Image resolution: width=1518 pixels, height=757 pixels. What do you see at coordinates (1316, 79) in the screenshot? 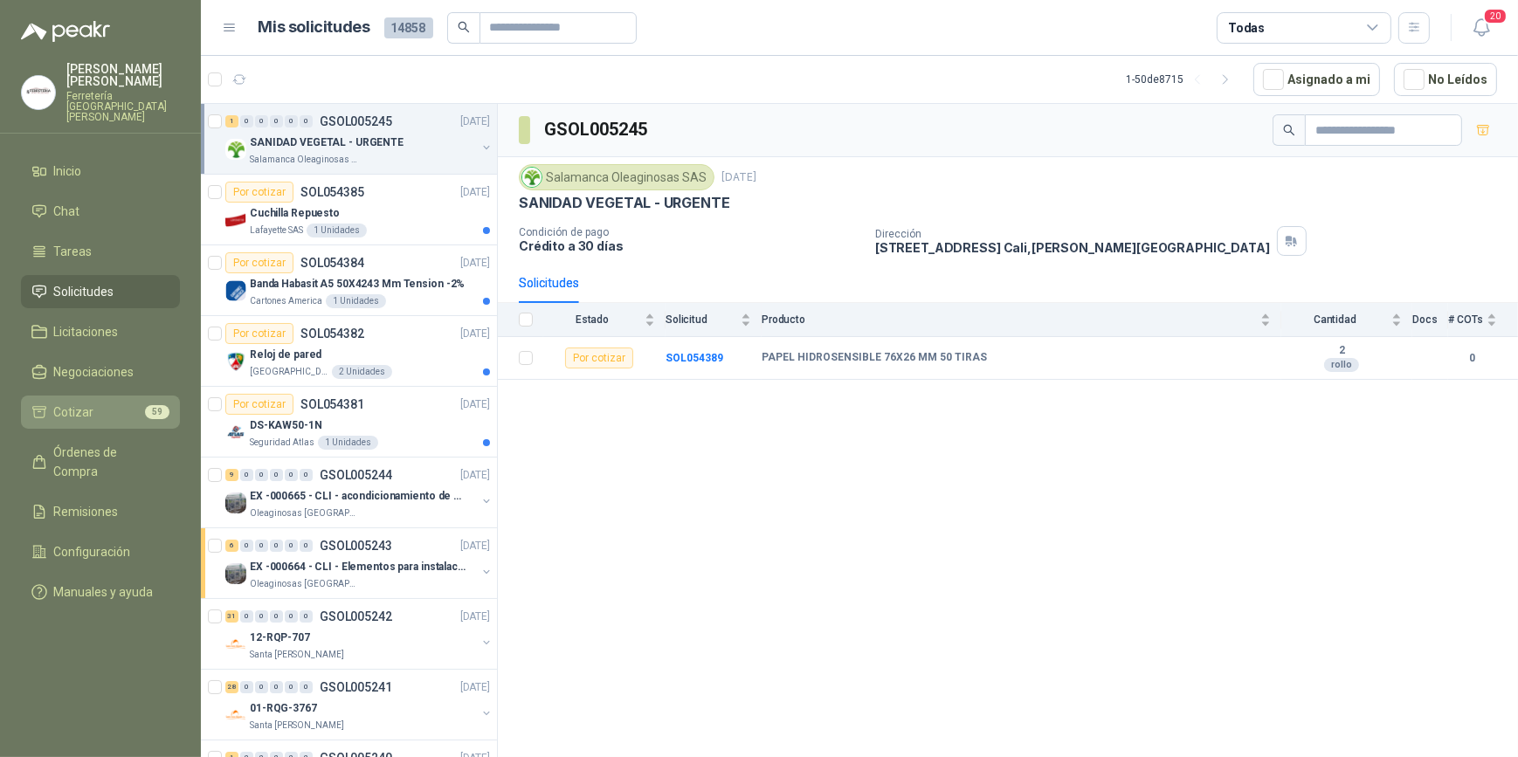
I see `button: Asignado a mi` at bounding box center [1316, 79].